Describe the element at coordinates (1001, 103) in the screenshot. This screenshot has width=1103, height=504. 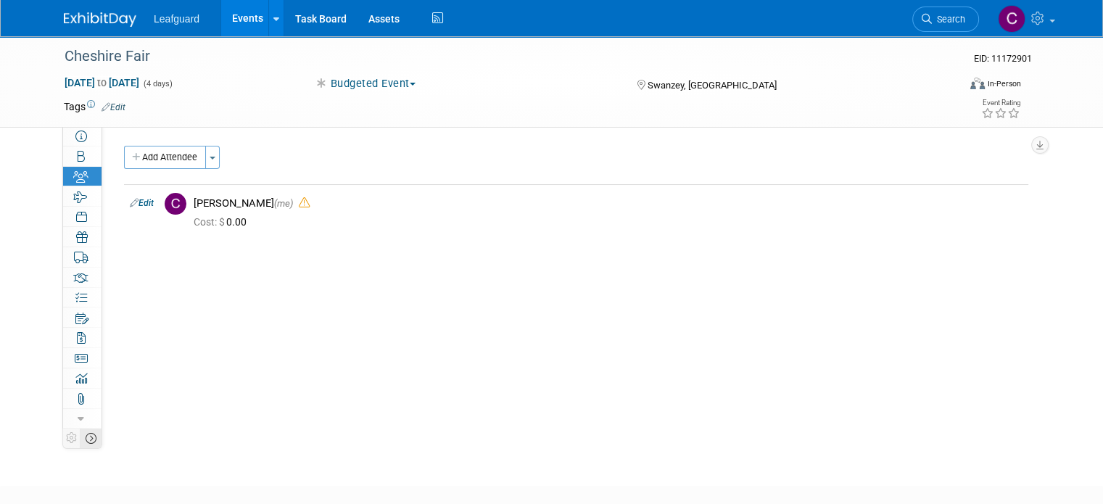
I see `div: Event Rating` at that location.